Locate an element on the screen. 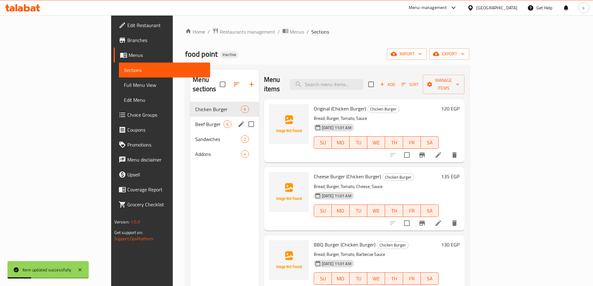 This screenshot has height=286, width=593. p: Bread, Burger, Tomato, Barbecue Sauce is located at coordinates (377, 254).